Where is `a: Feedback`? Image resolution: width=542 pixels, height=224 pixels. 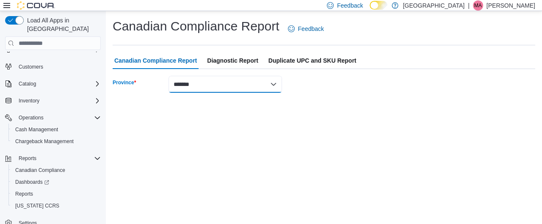 a: Feedback is located at coordinates (306, 29).